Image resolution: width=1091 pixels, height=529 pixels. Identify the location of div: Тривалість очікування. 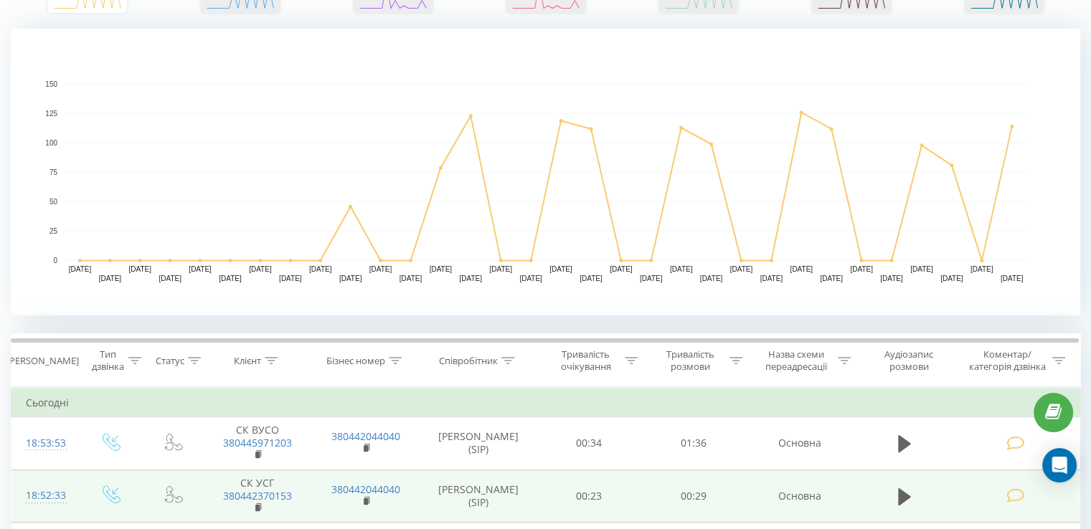
(586, 361).